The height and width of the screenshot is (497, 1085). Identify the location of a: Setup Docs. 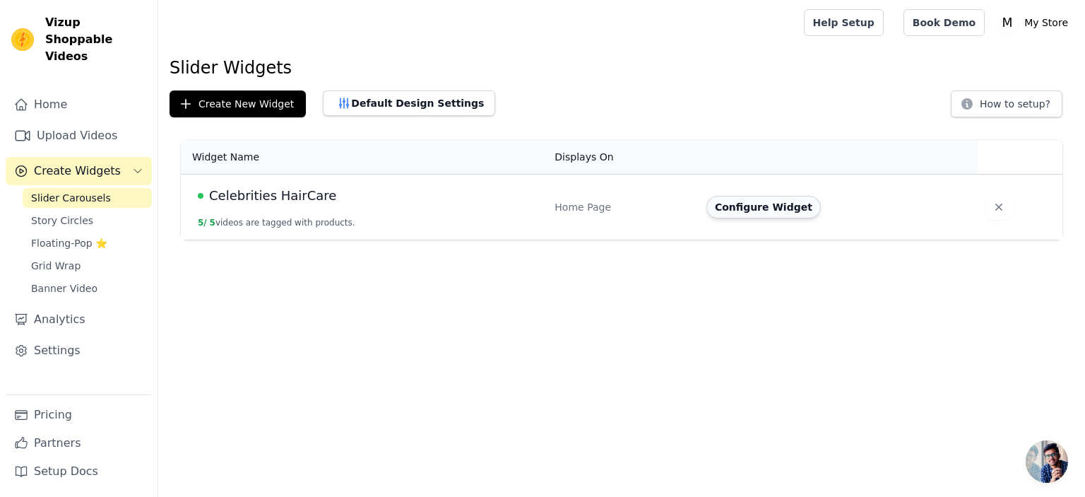
(78, 471).